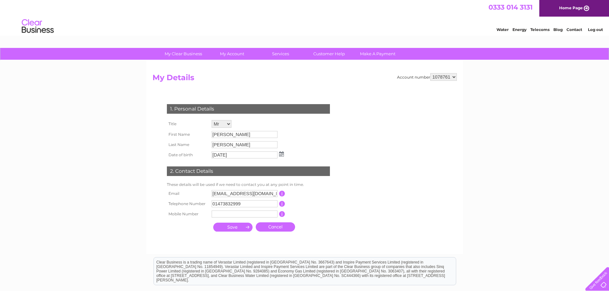  What do you see at coordinates (378, 54) in the screenshot?
I see `a: Make A Payment` at bounding box center [378, 54].